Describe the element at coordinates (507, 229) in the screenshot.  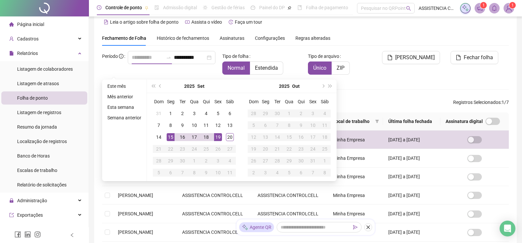
I see `div: Open Intercom Messenger` at that location.